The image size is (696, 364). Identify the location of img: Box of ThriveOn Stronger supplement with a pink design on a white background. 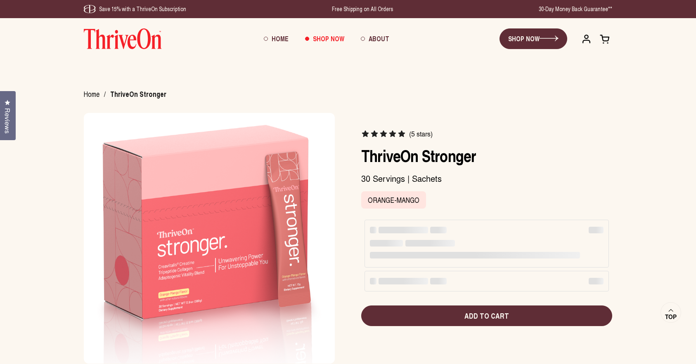
(209, 239).